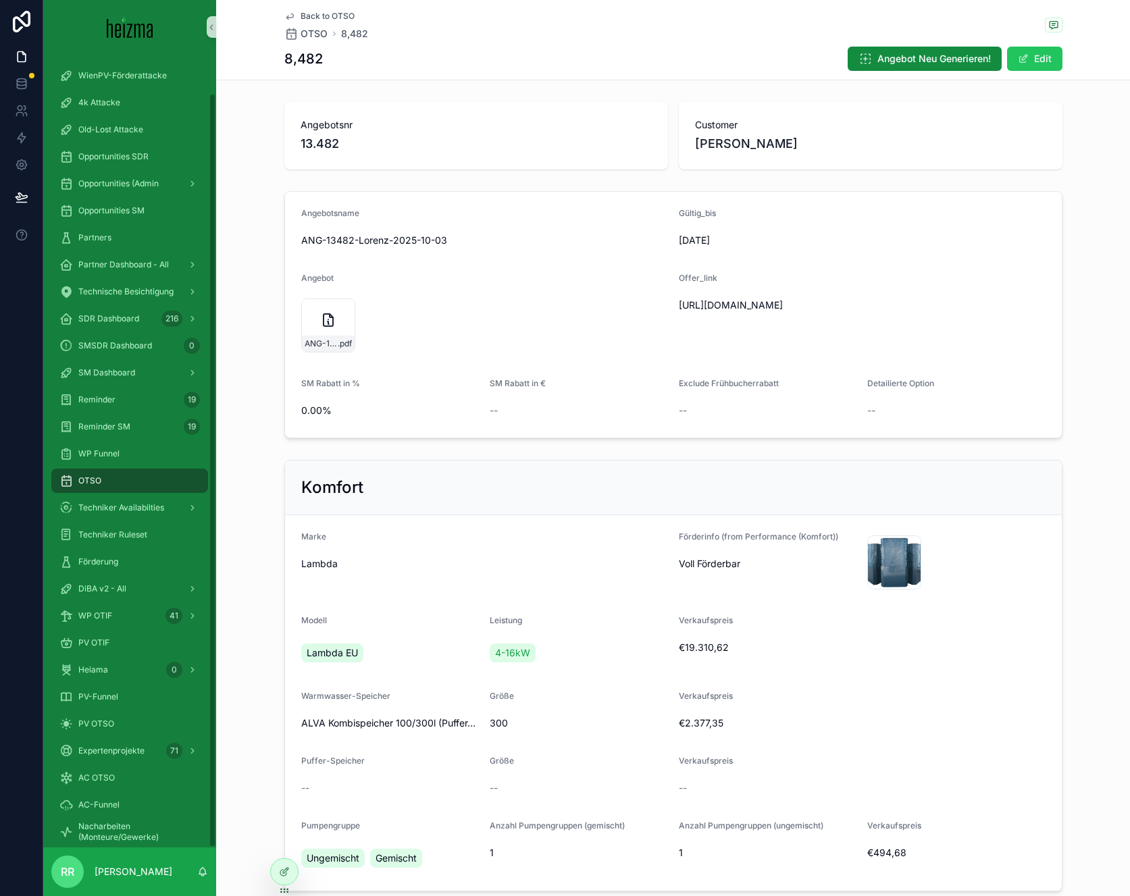 The height and width of the screenshot is (896, 1130). Describe the element at coordinates (328, 16) in the screenshot. I see `span: Back to OTSO` at that location.